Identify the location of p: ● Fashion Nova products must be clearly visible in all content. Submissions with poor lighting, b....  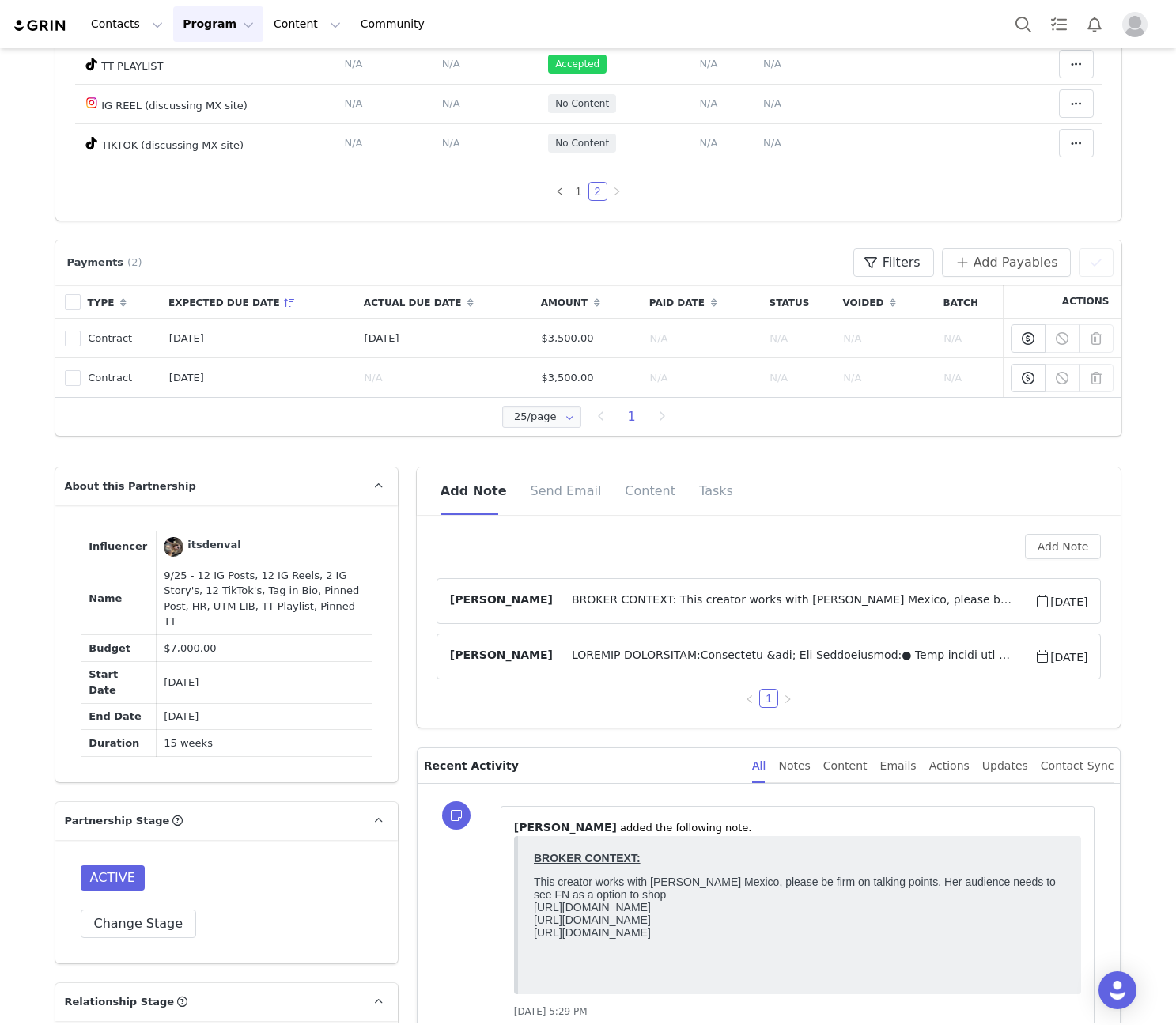
(272, 425).